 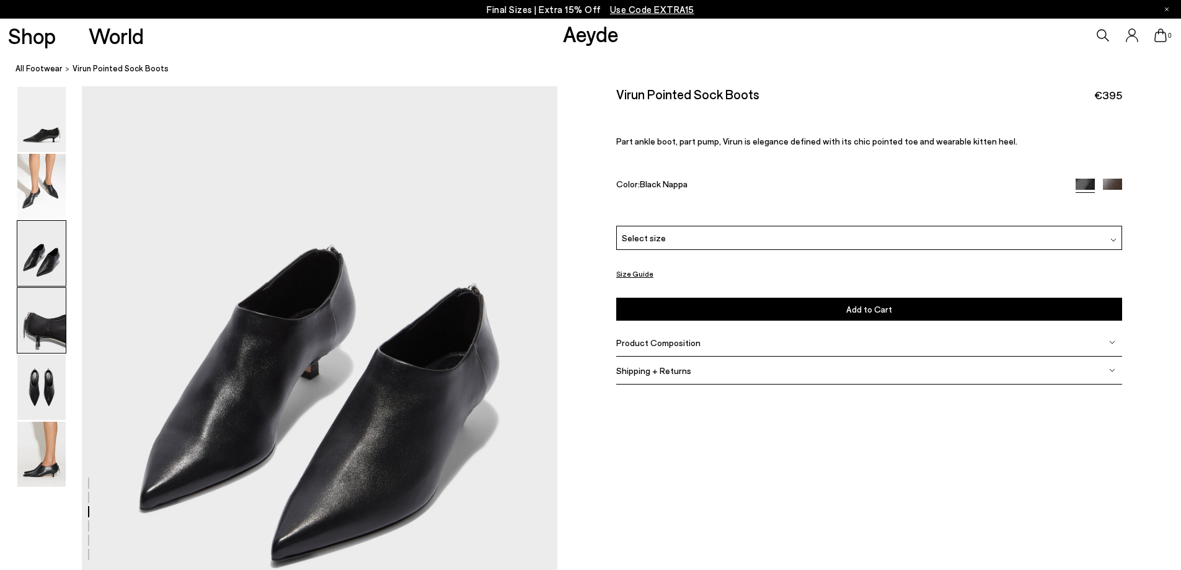 What do you see at coordinates (1108, 95) in the screenshot?
I see `span: €395` at bounding box center [1108, 95].